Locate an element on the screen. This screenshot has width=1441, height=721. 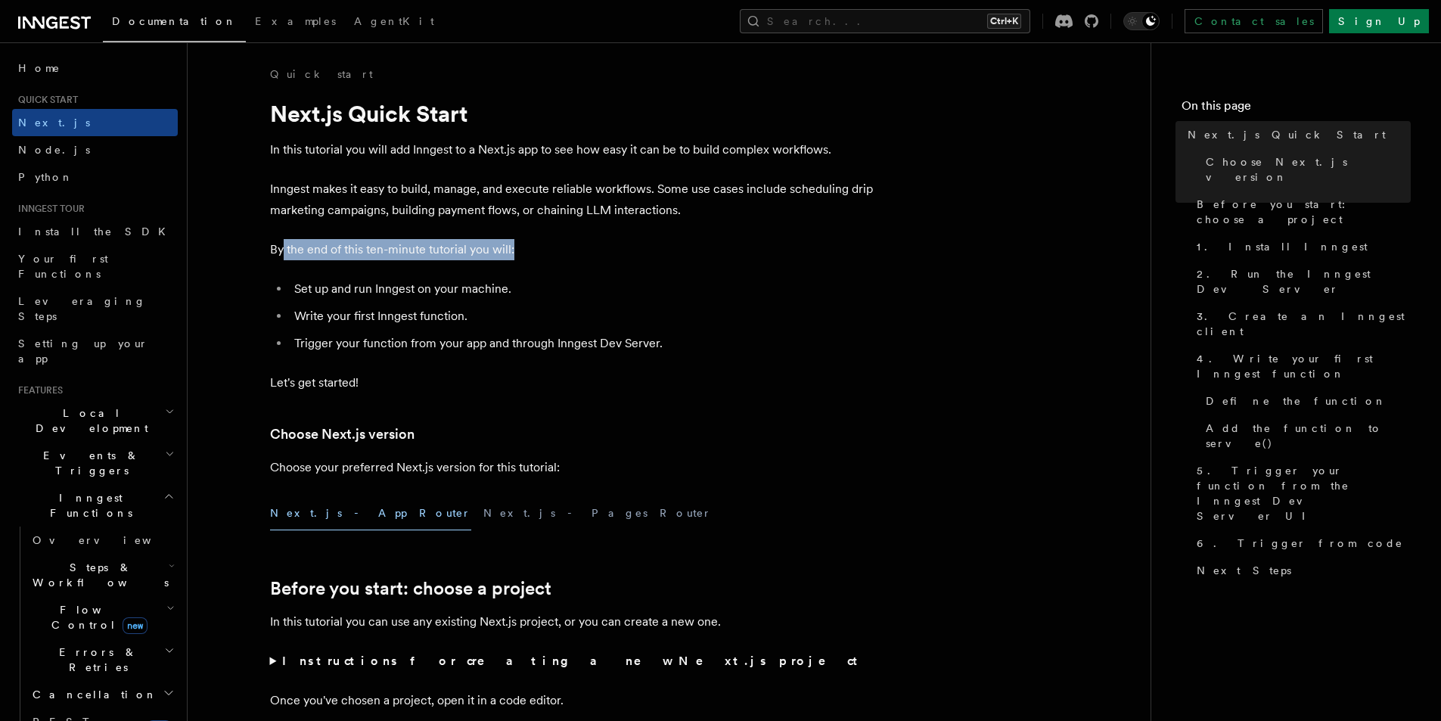
span: Next.js Quick Start is located at coordinates (1287, 135).